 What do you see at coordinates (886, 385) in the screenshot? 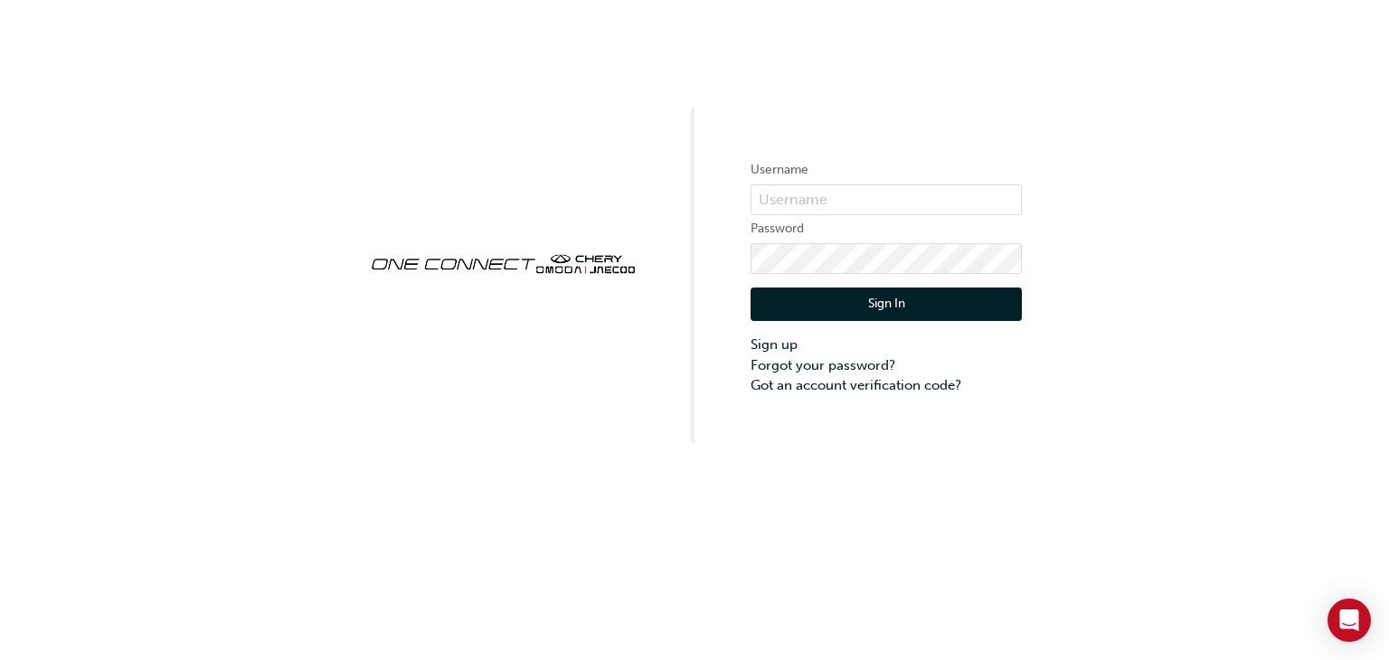
I see `a: Got an account verification code?` at bounding box center [886, 385].